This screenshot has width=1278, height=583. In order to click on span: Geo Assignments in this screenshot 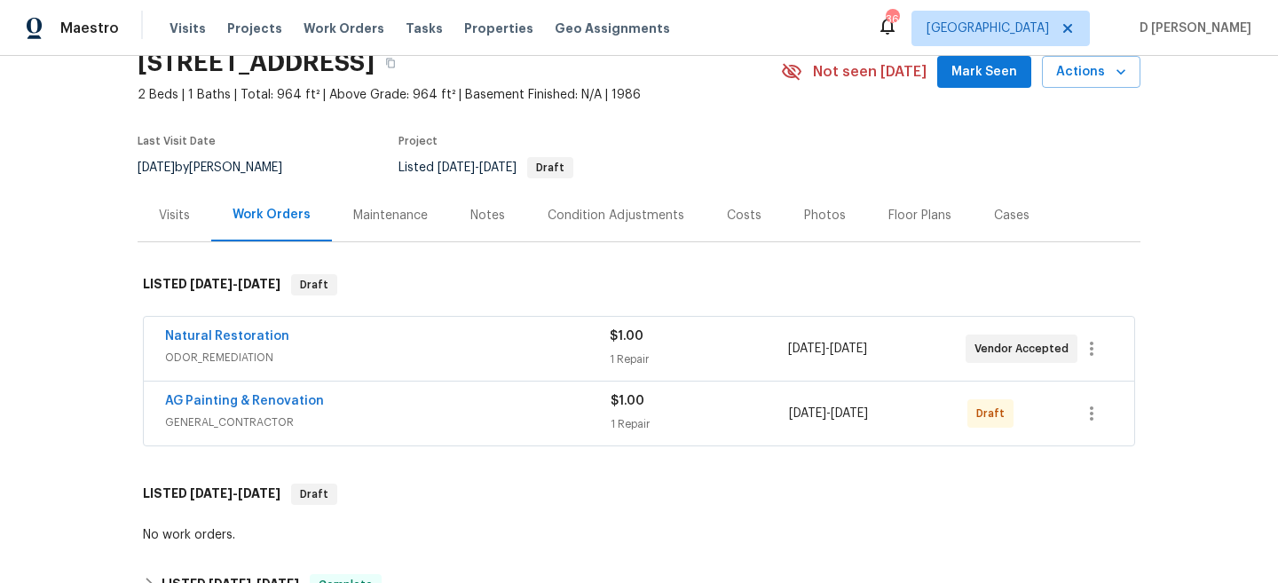, I will do `click(612, 28)`.